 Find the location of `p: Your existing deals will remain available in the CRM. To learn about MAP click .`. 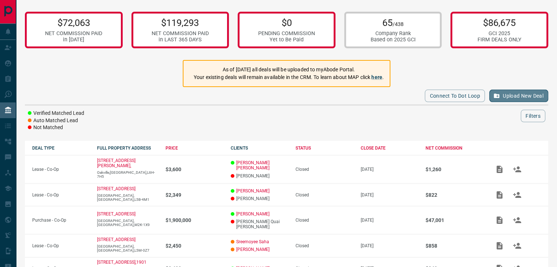

p: Your existing deals will remain available in the CRM. To learn about MAP click . is located at coordinates (289, 77).